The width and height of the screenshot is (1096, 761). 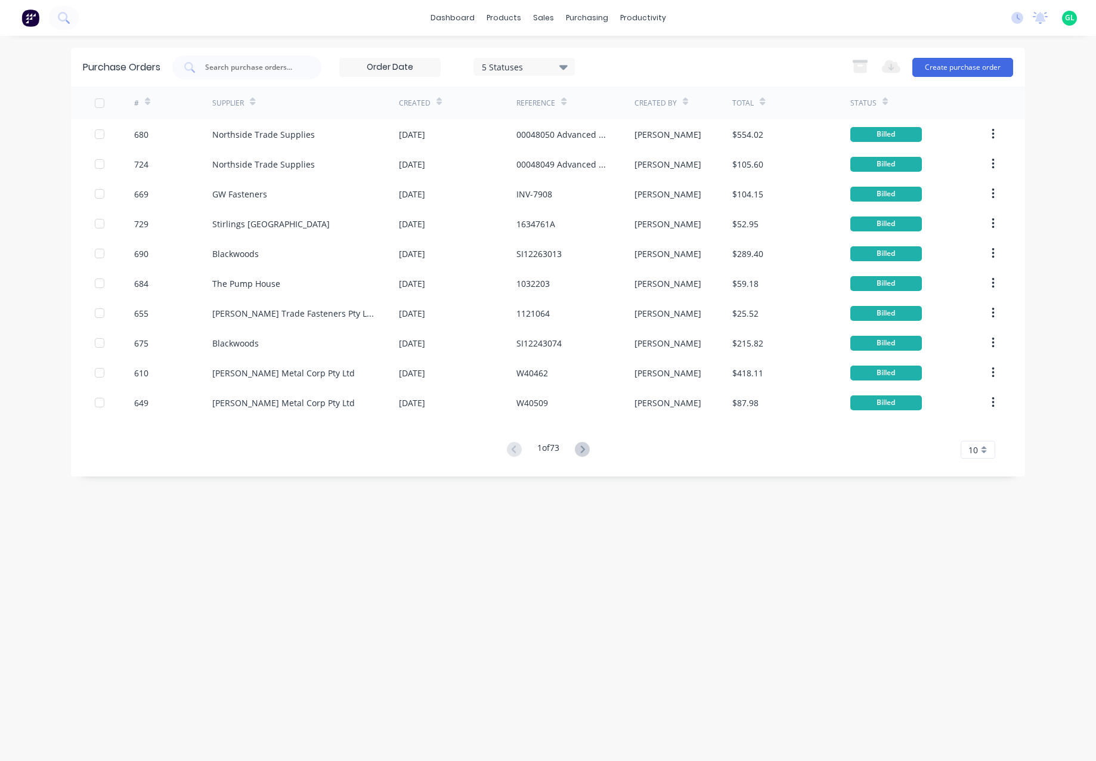 I want to click on div: 1032203, so click(x=533, y=283).